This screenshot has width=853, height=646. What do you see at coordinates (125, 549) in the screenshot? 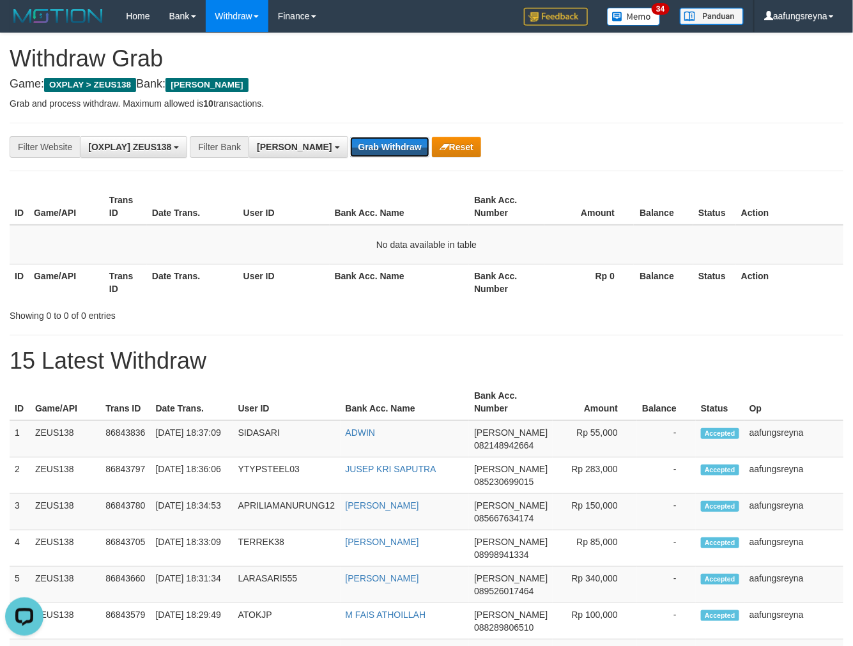
I see `td: 86843705` at bounding box center [125, 549].